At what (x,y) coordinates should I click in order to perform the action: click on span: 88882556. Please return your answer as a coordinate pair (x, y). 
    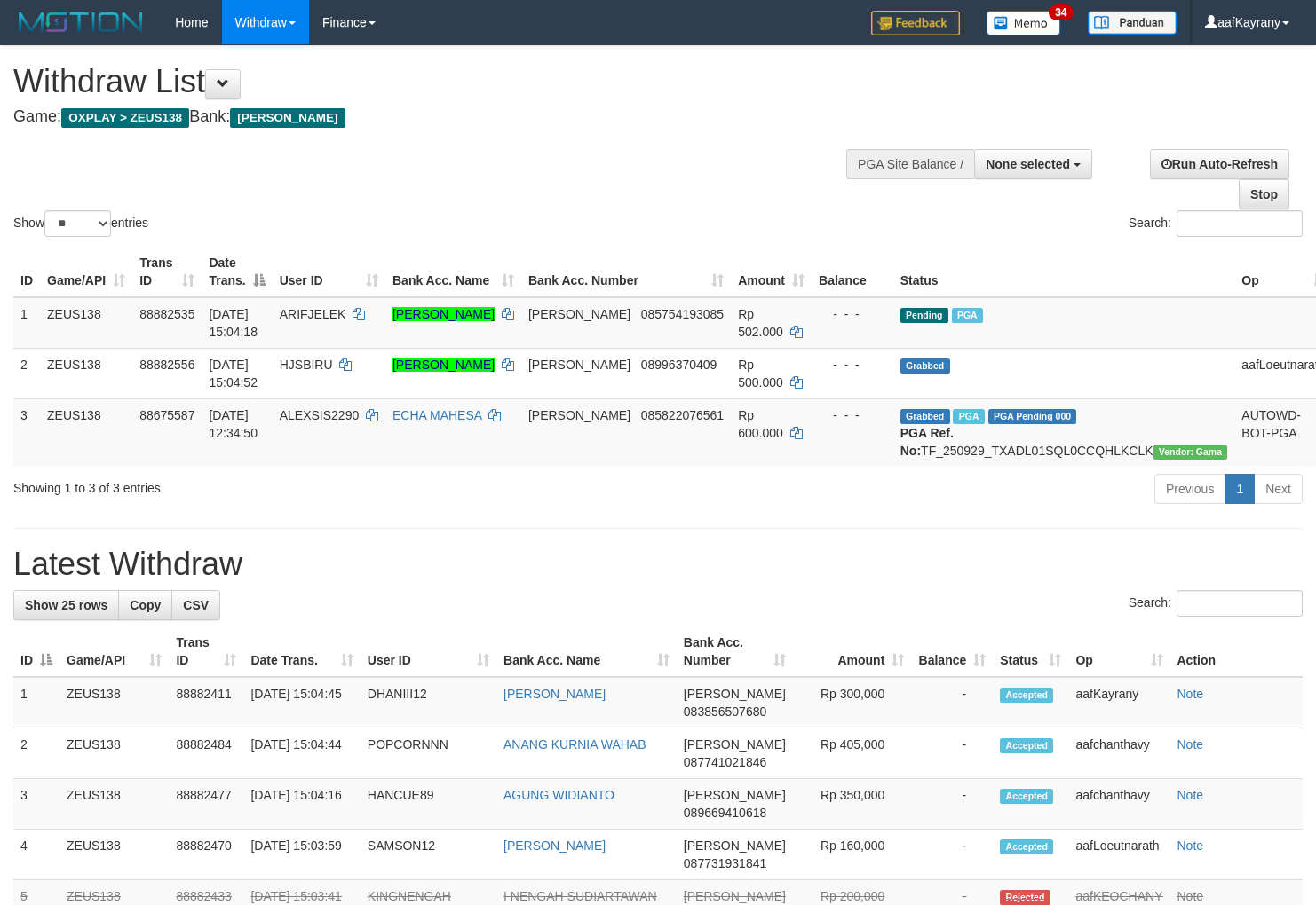
    Looking at the image, I should click on (167, 364).